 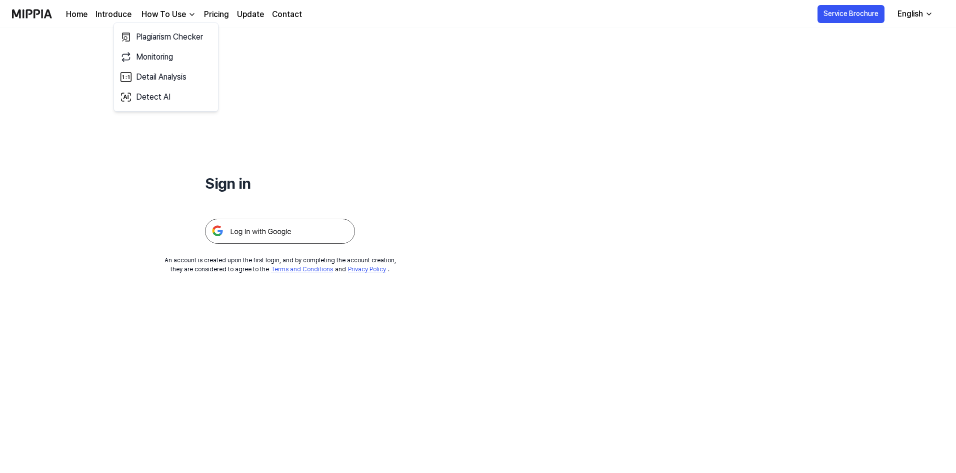 What do you see at coordinates (851, 14) in the screenshot?
I see `a: Service Brochure` at bounding box center [851, 14].